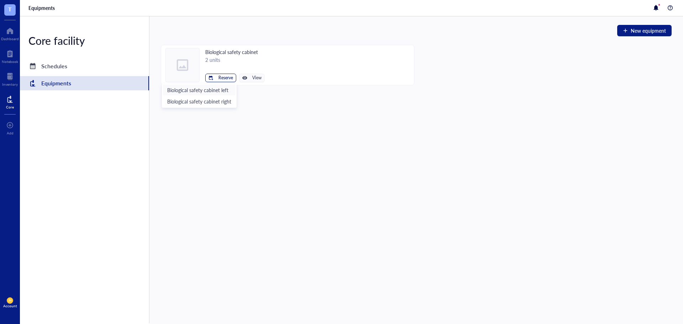 The image size is (683, 324). I want to click on div: Account, so click(10, 306).